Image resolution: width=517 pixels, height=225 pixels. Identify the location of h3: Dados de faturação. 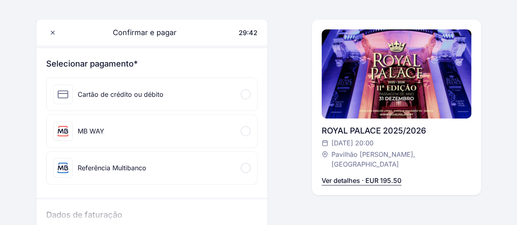
(152, 217).